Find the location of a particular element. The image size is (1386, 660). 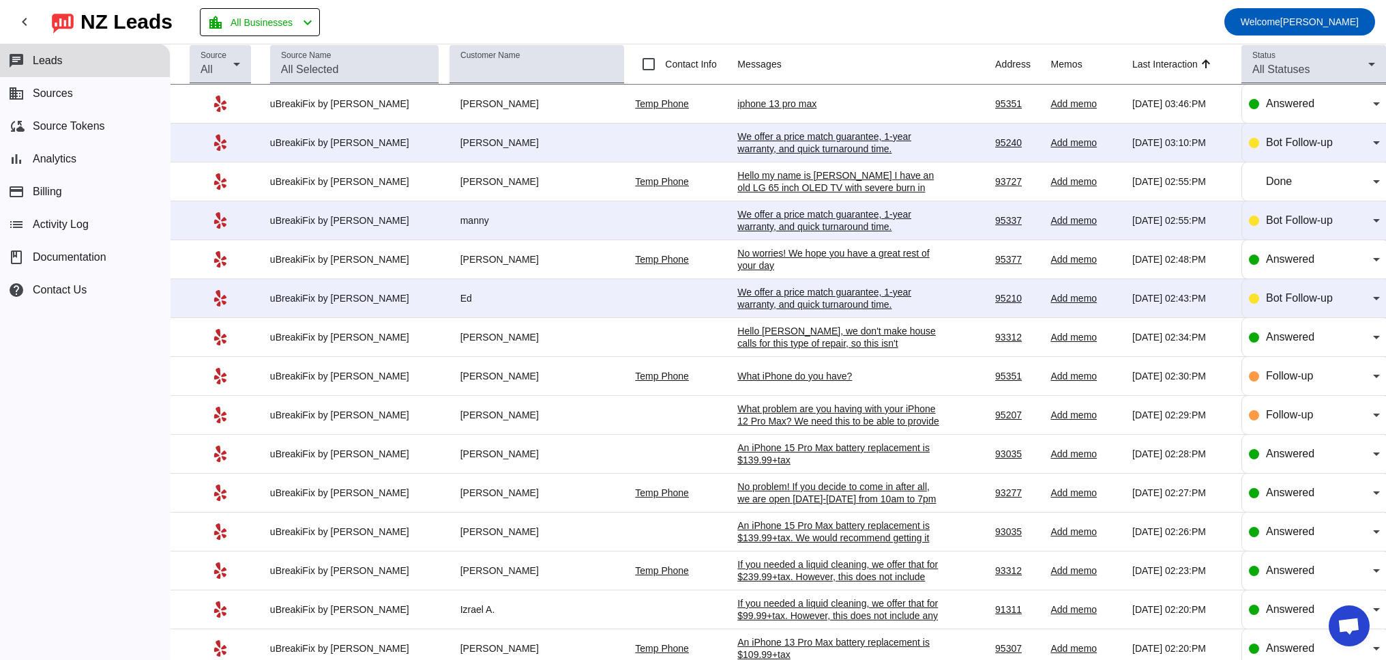

div: 95210 is located at coordinates (1017, 298).